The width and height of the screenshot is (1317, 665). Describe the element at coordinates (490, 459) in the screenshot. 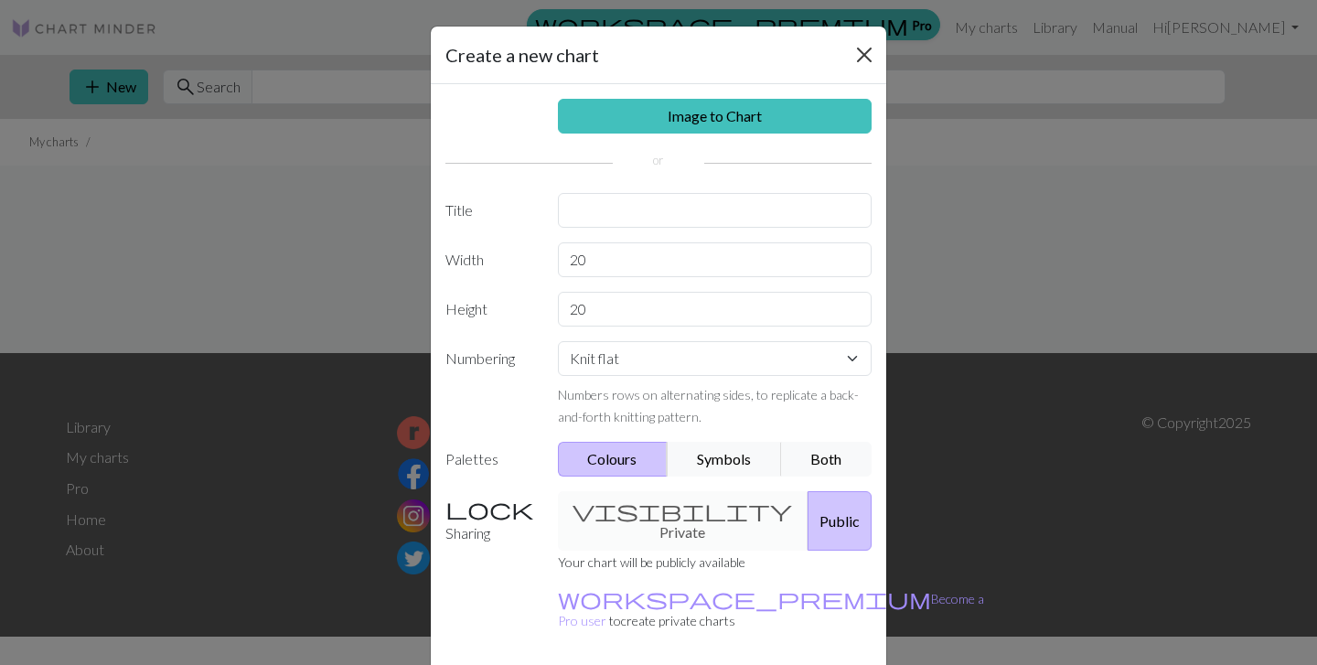

I see `label: Palettes` at that location.